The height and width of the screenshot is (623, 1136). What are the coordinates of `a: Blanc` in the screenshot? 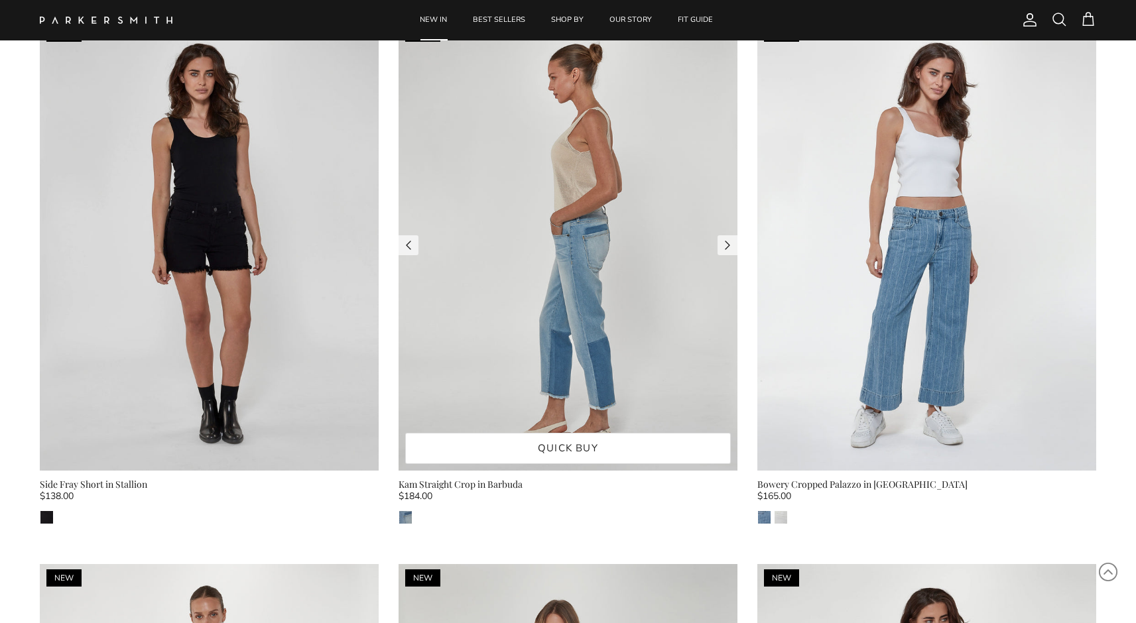 It's located at (781, 517).